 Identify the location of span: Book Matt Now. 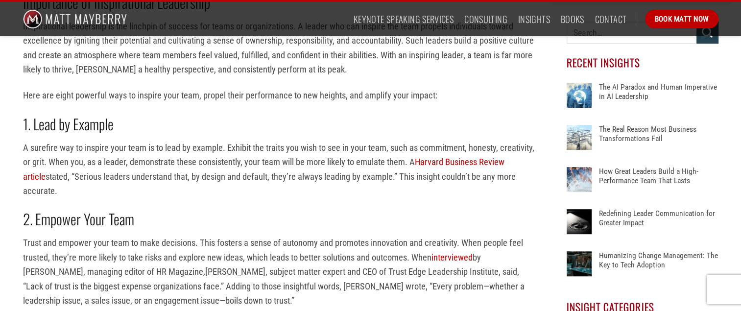
(682, 19).